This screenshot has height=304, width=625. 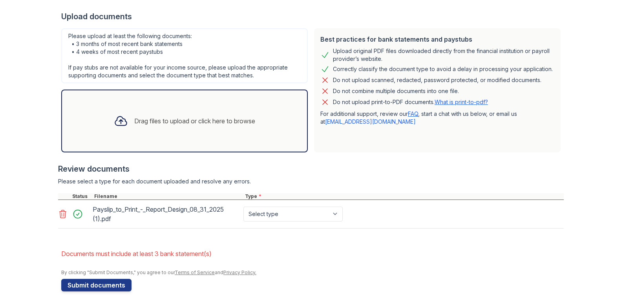 I want to click on a: FAQ, so click(x=413, y=113).